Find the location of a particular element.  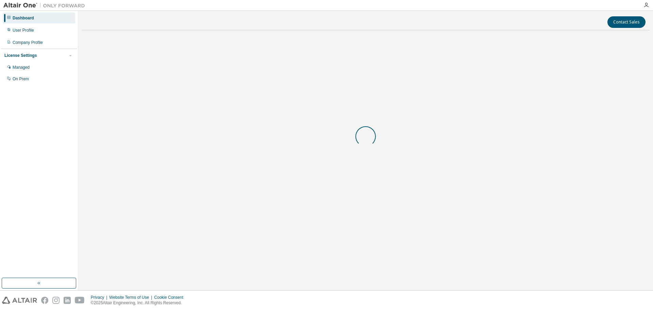

img: instagram.svg is located at coordinates (56, 300).